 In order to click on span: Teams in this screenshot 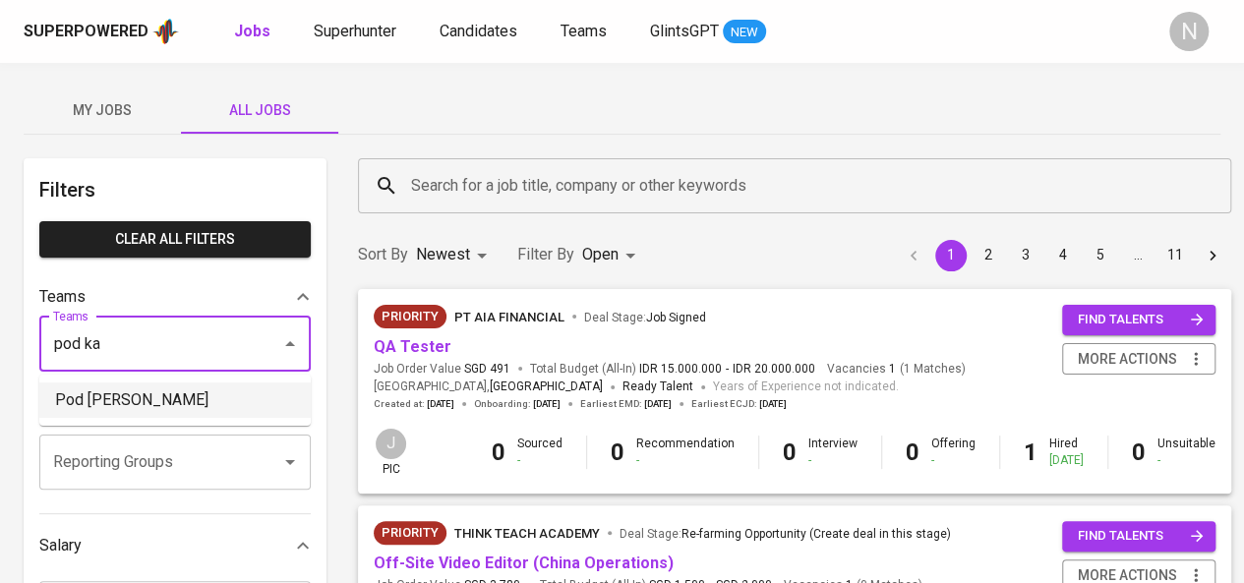, I will do `click(583, 30)`.